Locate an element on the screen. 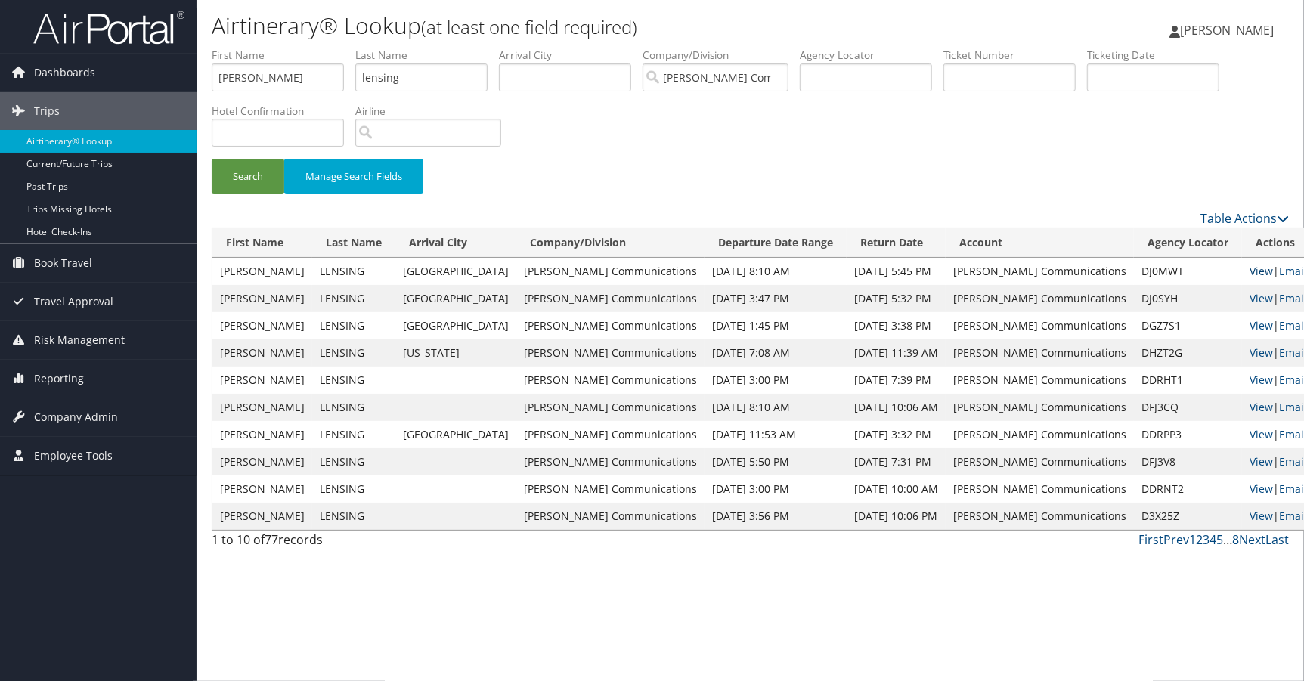 The height and width of the screenshot is (681, 1304). a: Last is located at coordinates (1277, 540).